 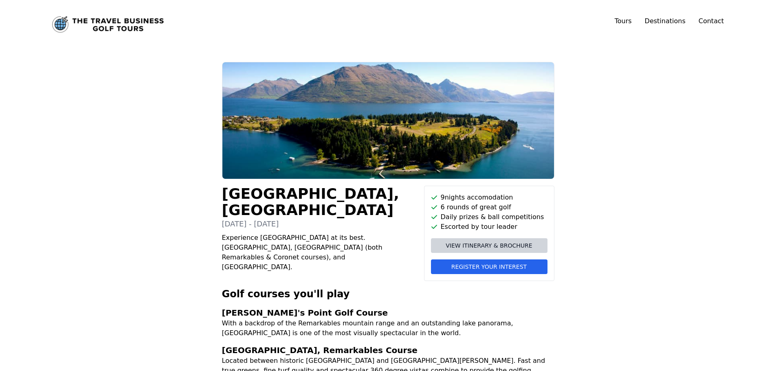 What do you see at coordinates (489, 217) in the screenshot?
I see `li: Daily prizes & ball competitions` at bounding box center [489, 217].